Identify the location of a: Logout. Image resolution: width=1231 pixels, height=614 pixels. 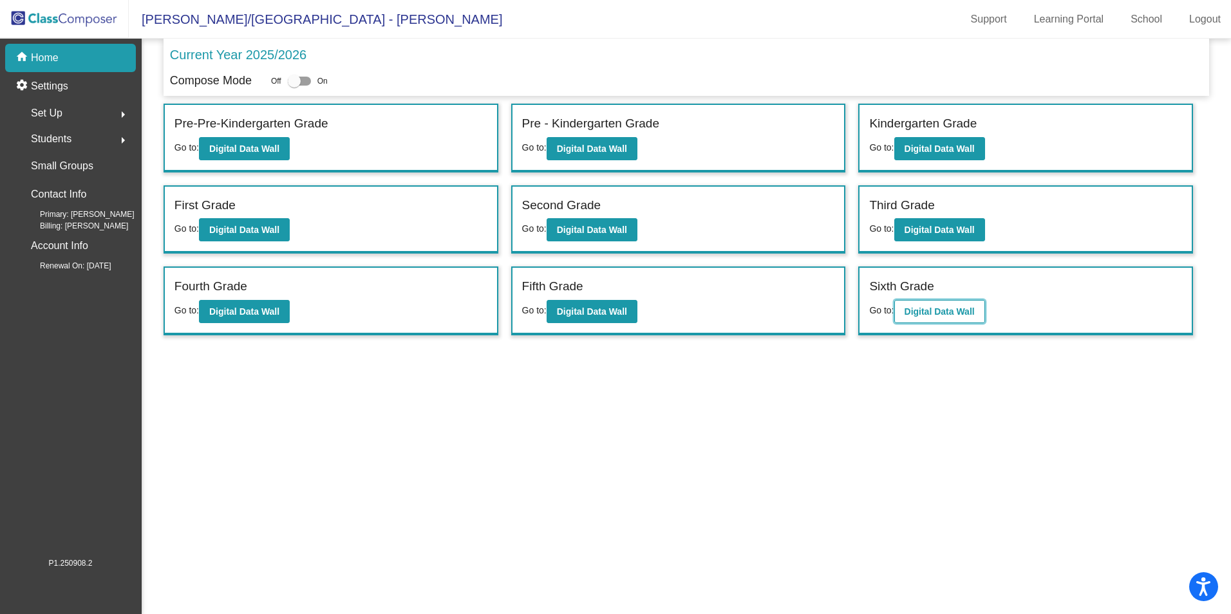
(1205, 19).